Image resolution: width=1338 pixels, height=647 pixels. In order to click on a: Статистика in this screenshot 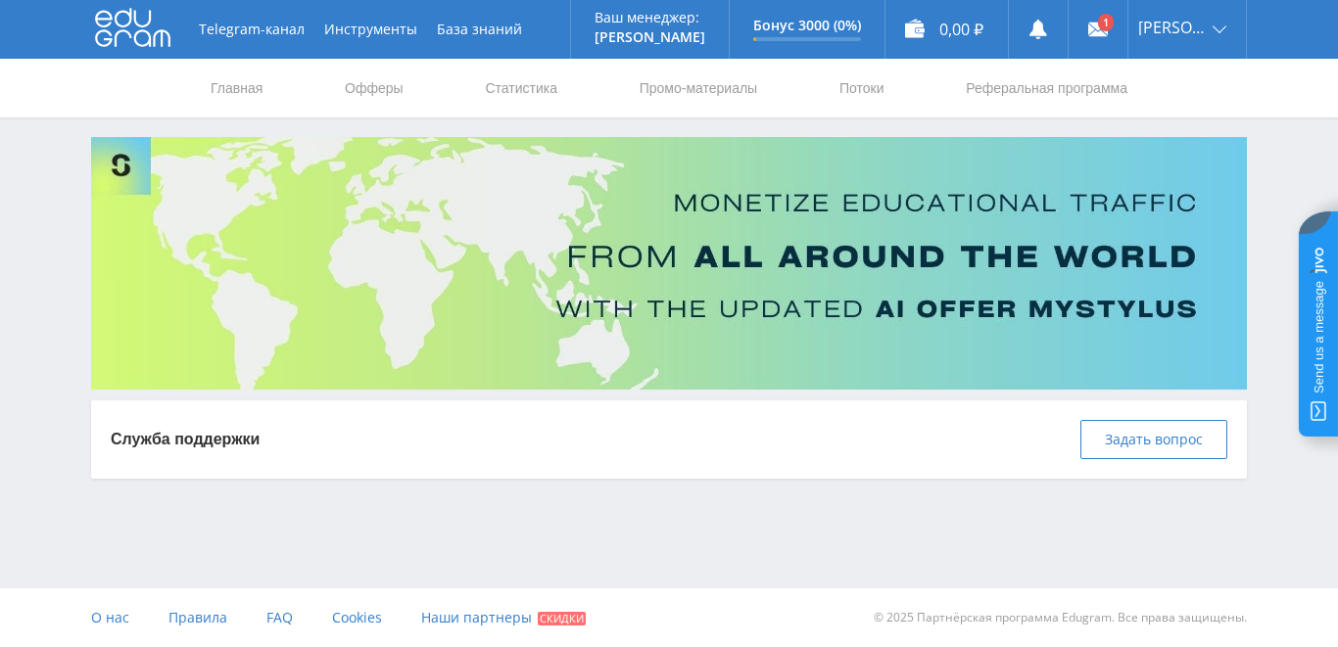, I will do `click(521, 88)`.